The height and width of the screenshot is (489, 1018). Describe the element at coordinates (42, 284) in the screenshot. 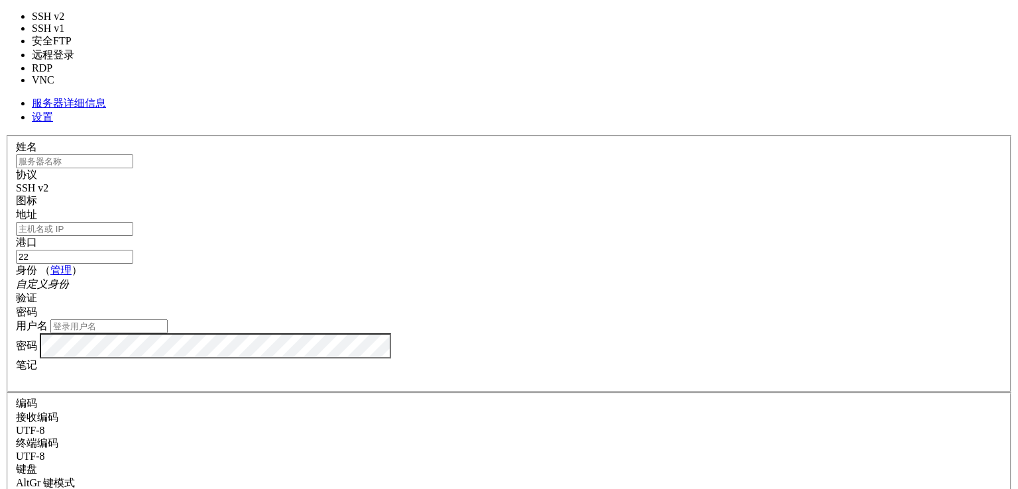

I see `font: 自定义身份` at that location.